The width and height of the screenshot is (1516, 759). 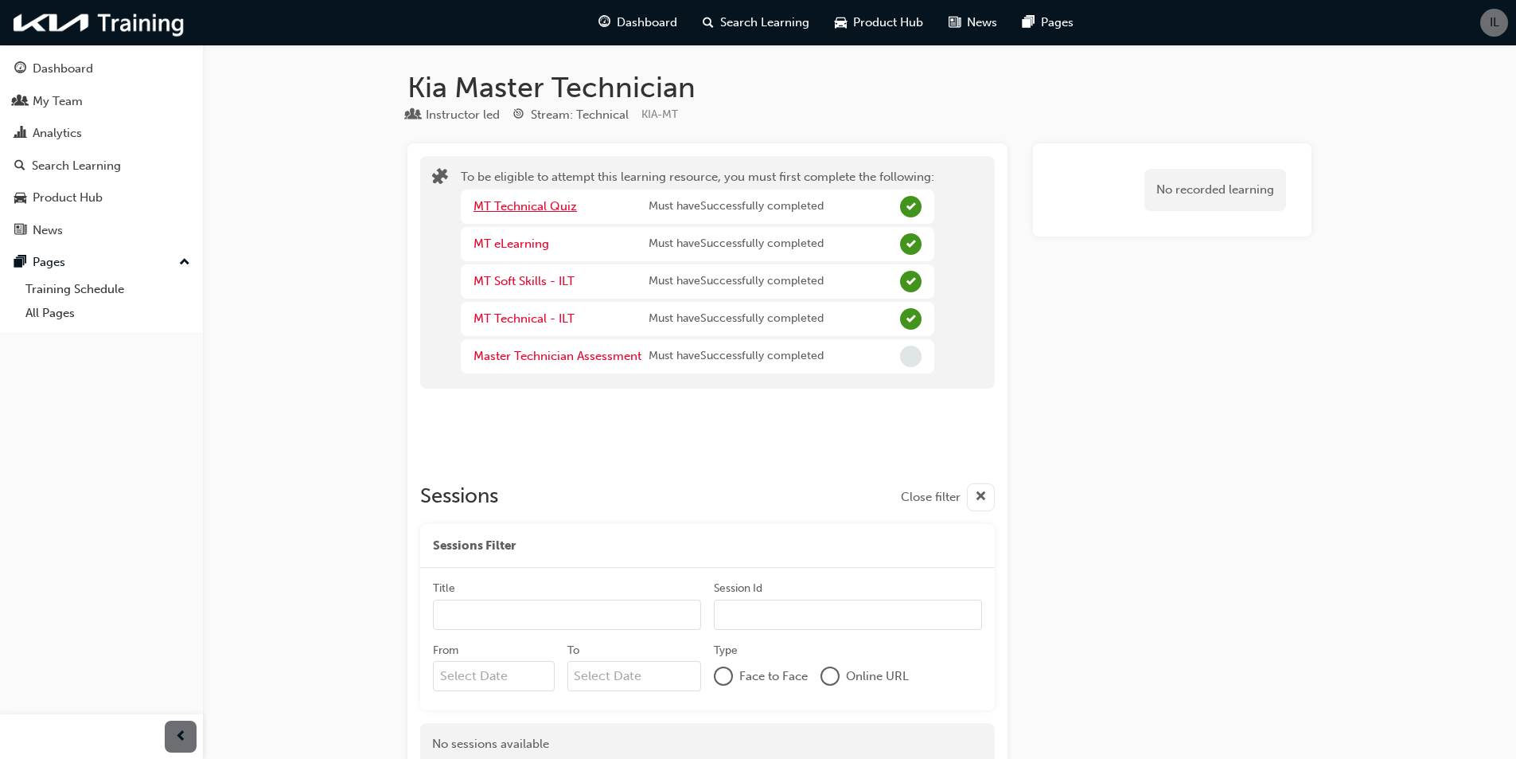 What do you see at coordinates (68, 197) in the screenshot?
I see `div: Product Hub` at bounding box center [68, 197].